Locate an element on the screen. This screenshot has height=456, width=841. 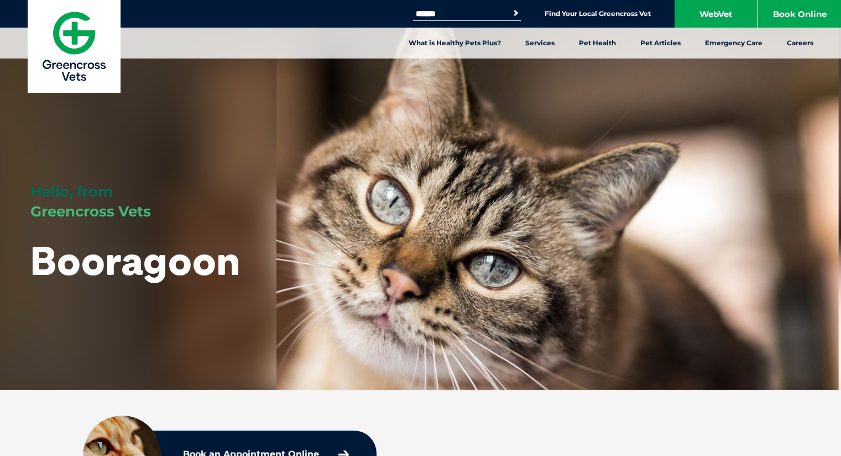
a: What is Healthy Pets Plus? is located at coordinates (454, 43).